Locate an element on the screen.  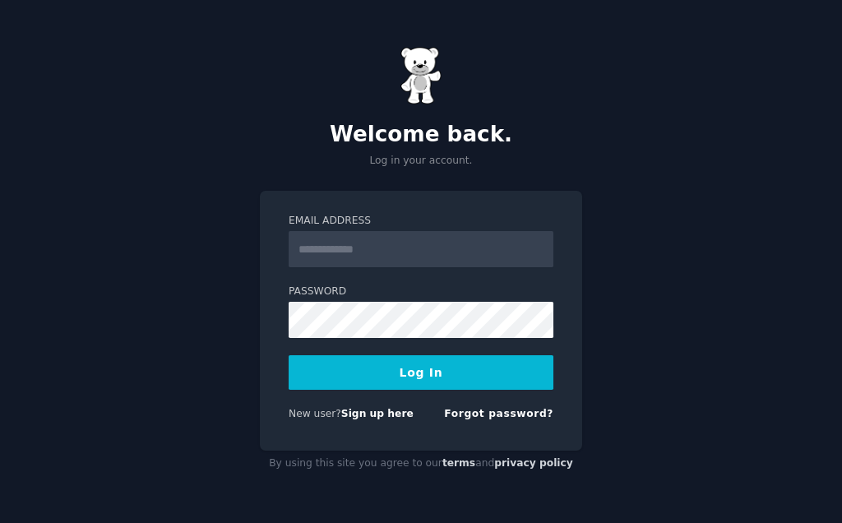
a: Sign up here is located at coordinates (377, 414).